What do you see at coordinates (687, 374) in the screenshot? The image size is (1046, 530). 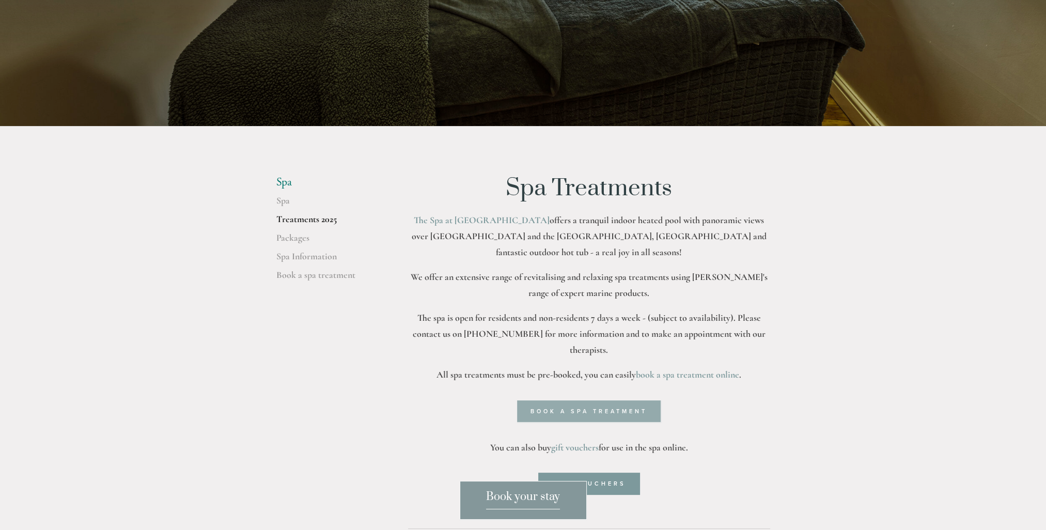 I see `a: book a spa treatment online` at bounding box center [687, 374].